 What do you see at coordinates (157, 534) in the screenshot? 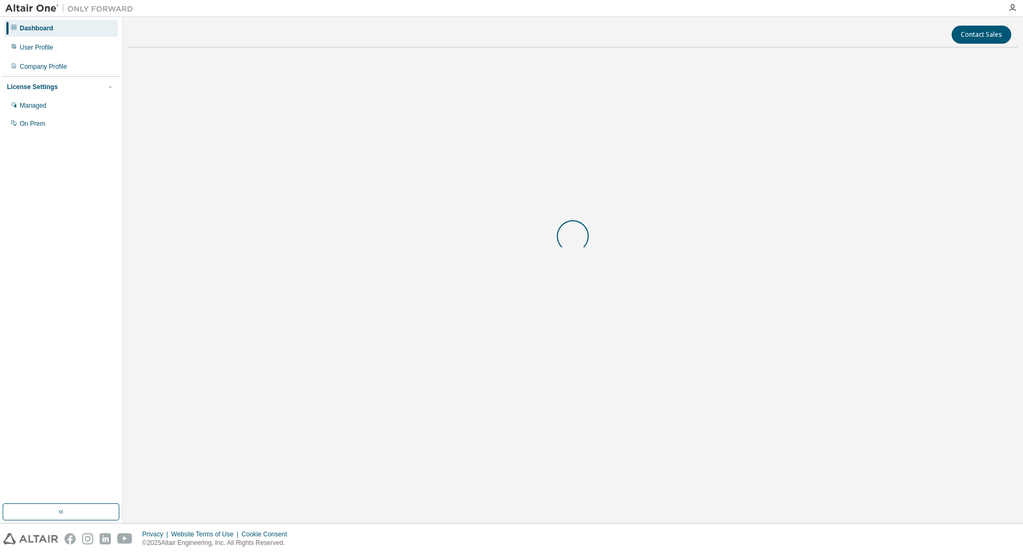
I see `div: Privacy` at bounding box center [157, 534].